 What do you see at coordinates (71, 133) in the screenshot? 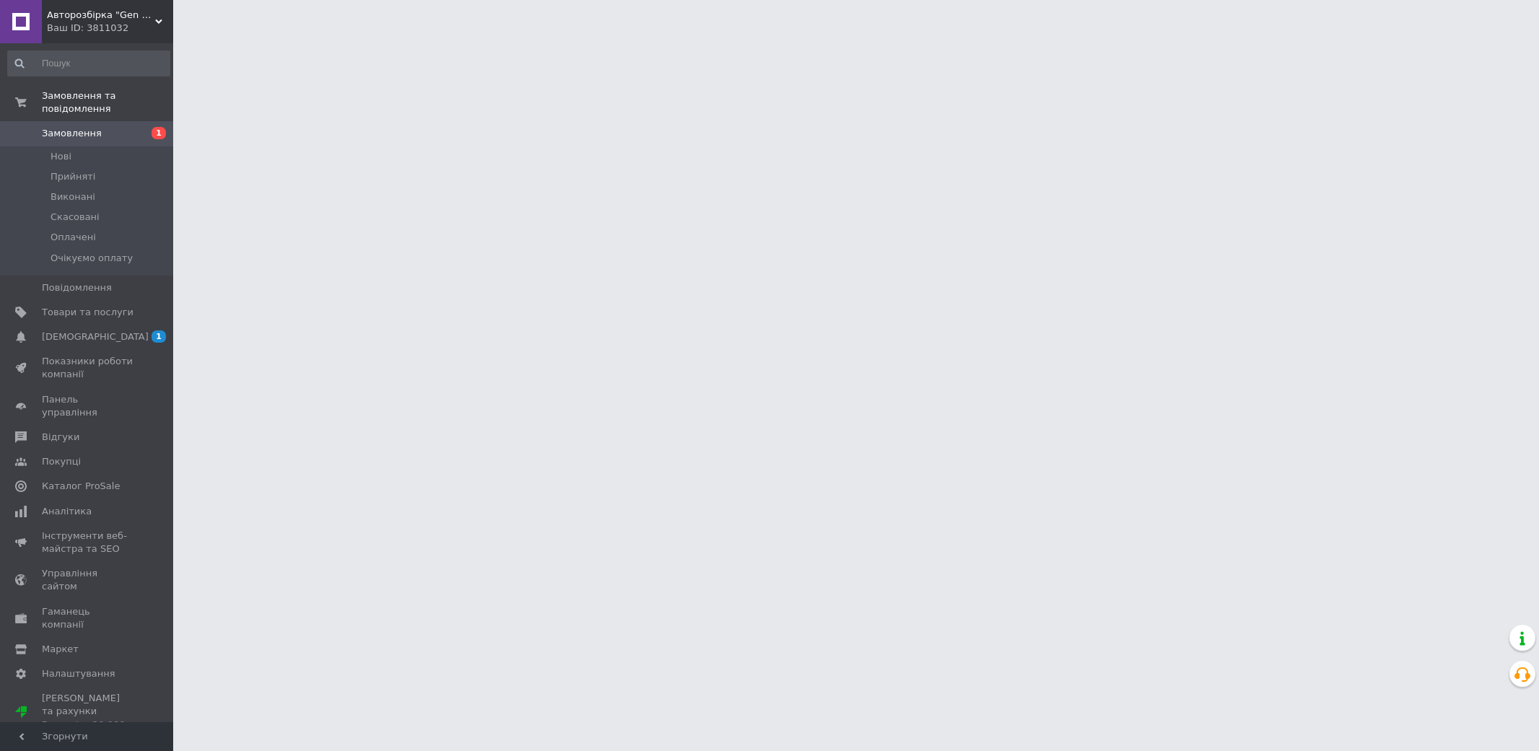
I see `span: Замовлення` at bounding box center [71, 133].